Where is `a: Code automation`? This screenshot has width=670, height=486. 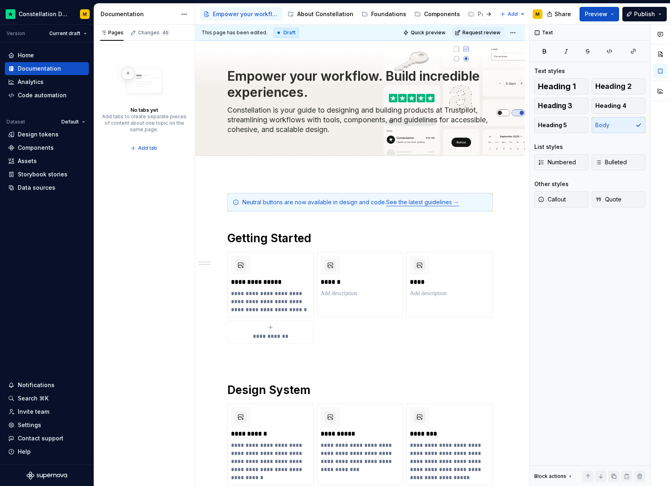
a: Code automation is located at coordinates (47, 95).